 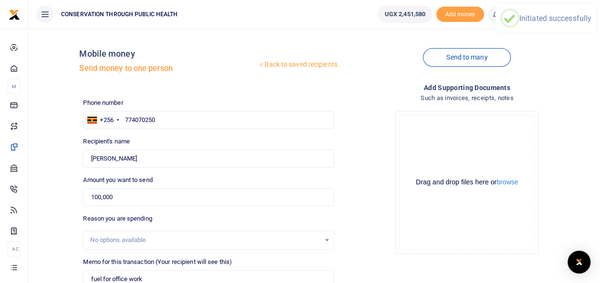 I want to click on label: Recipient's name, so click(x=106, y=142).